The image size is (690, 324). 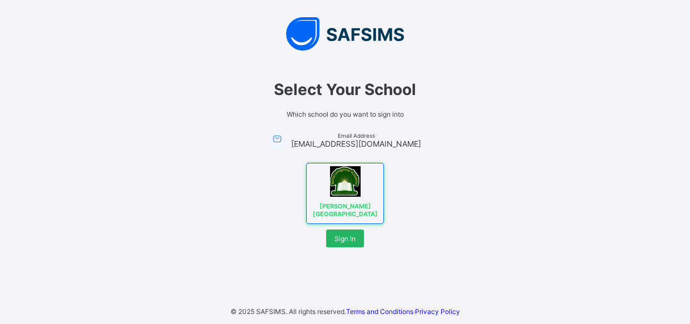 I want to click on img: Bethel Livingstone Academy, so click(x=345, y=181).